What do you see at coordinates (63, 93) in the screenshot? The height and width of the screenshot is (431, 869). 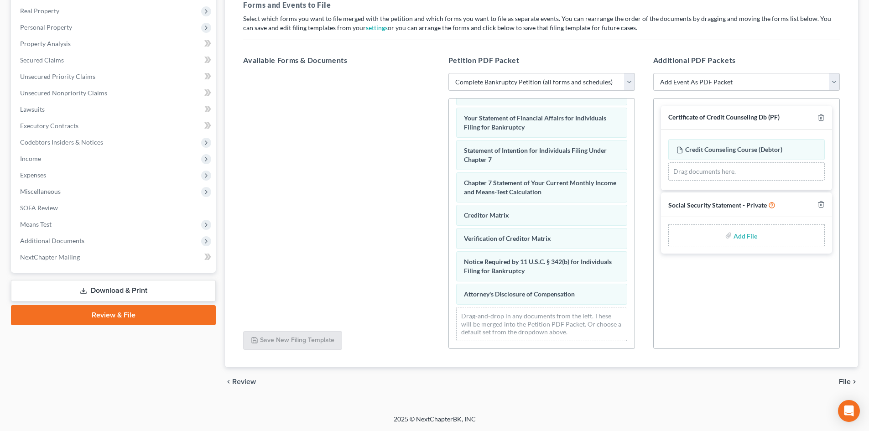 I see `span: Unsecured Nonpriority Claims` at bounding box center [63, 93].